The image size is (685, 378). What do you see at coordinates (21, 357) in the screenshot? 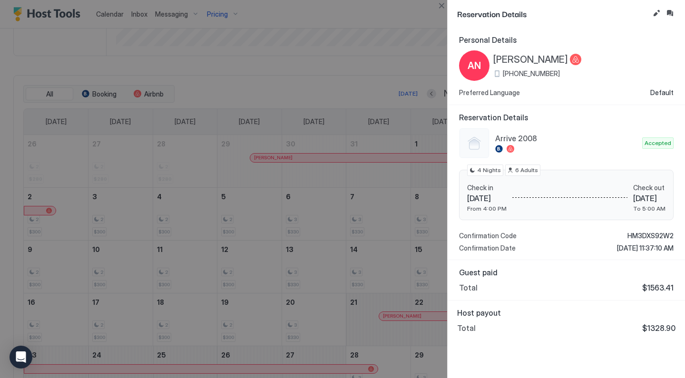
I see `div: Open Intercom Messenger` at bounding box center [21, 357].